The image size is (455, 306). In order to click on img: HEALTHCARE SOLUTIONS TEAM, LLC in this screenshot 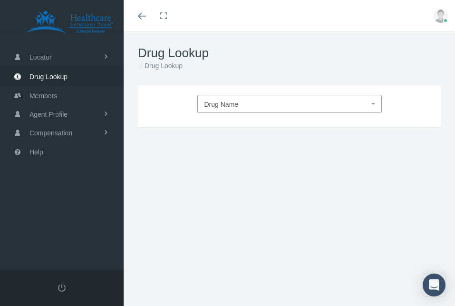, I will do `click(69, 22)`.